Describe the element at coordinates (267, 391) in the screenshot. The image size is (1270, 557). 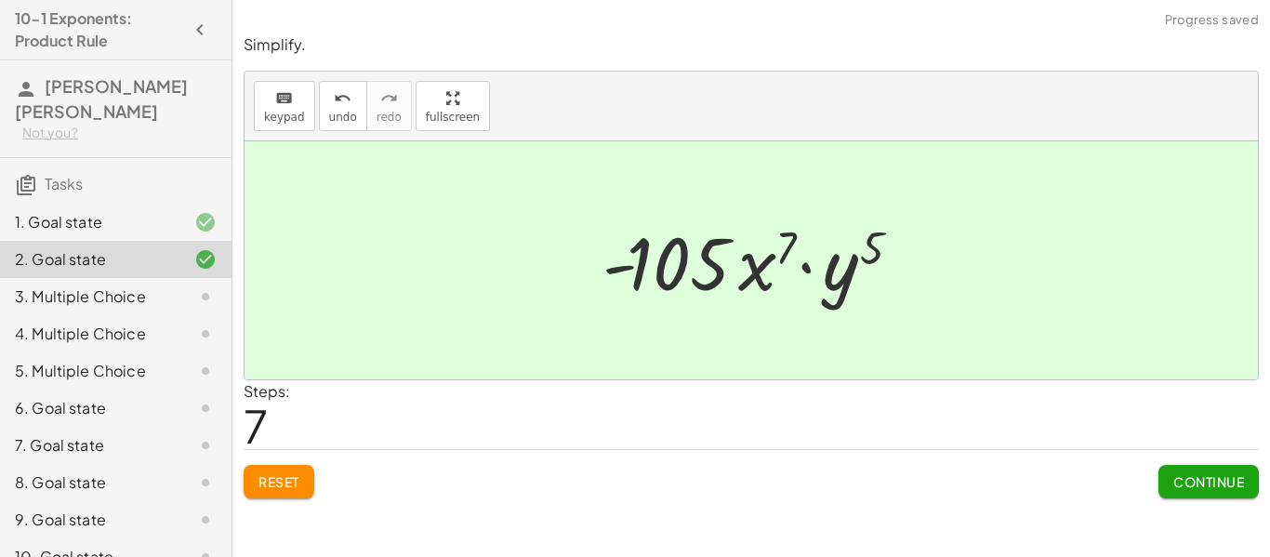
I see `label: Steps:` at that location.